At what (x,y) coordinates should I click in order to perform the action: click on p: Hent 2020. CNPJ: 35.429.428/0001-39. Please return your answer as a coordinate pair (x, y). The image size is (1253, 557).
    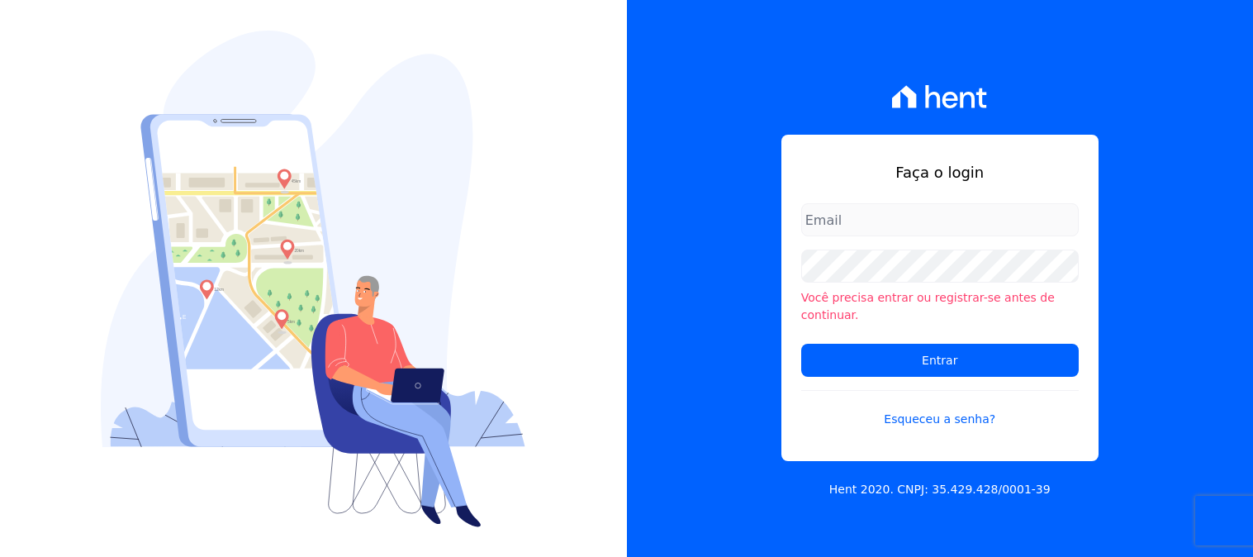
    Looking at the image, I should click on (940, 489).